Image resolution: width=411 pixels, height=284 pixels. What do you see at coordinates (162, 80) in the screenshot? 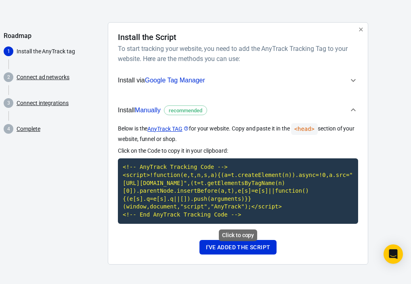
I see `span: Install via` at bounding box center [162, 80].